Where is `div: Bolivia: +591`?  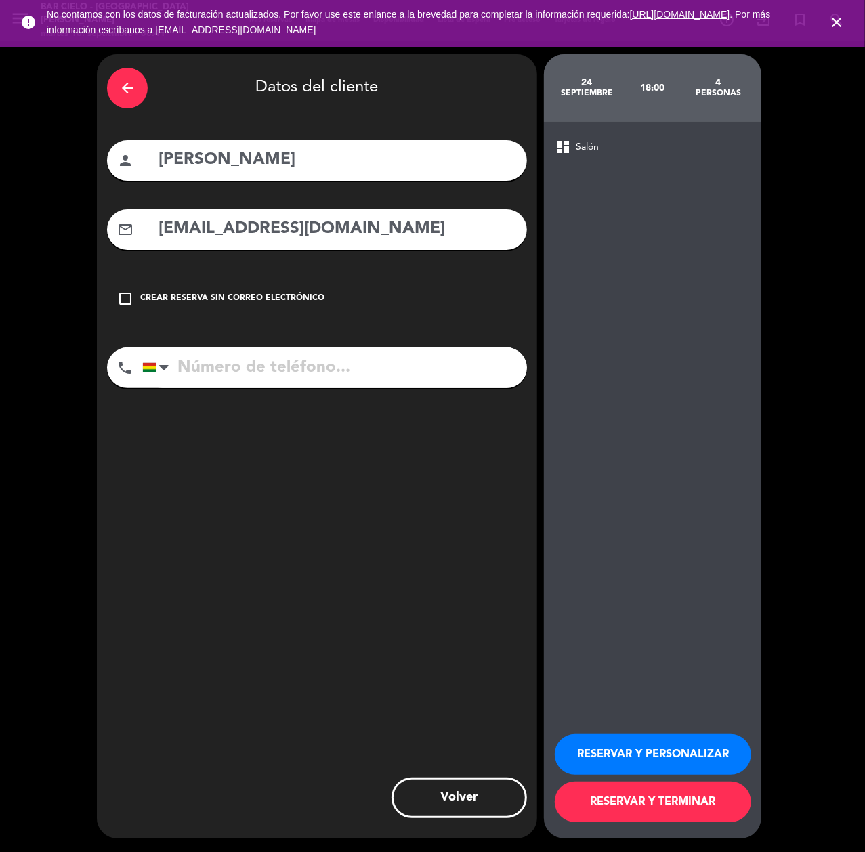 div: Bolivia: +591 is located at coordinates (159, 368).